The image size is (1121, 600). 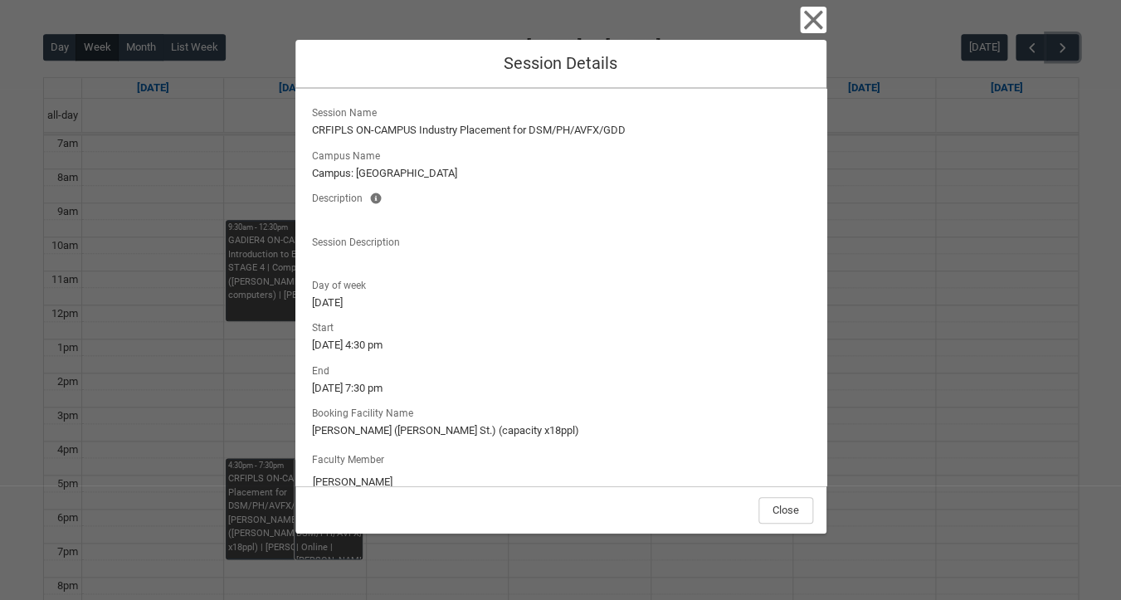 What do you see at coordinates (326, 326) in the screenshot?
I see `span: Start` at bounding box center [326, 326].